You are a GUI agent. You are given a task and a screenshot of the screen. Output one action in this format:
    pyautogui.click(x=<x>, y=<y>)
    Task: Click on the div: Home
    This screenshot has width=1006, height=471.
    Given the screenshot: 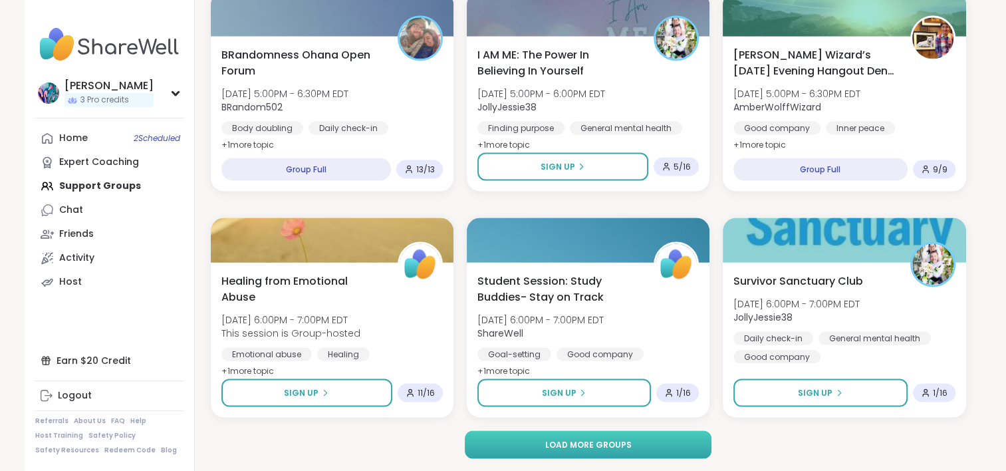 What is the action you would take?
    pyautogui.click(x=73, y=138)
    